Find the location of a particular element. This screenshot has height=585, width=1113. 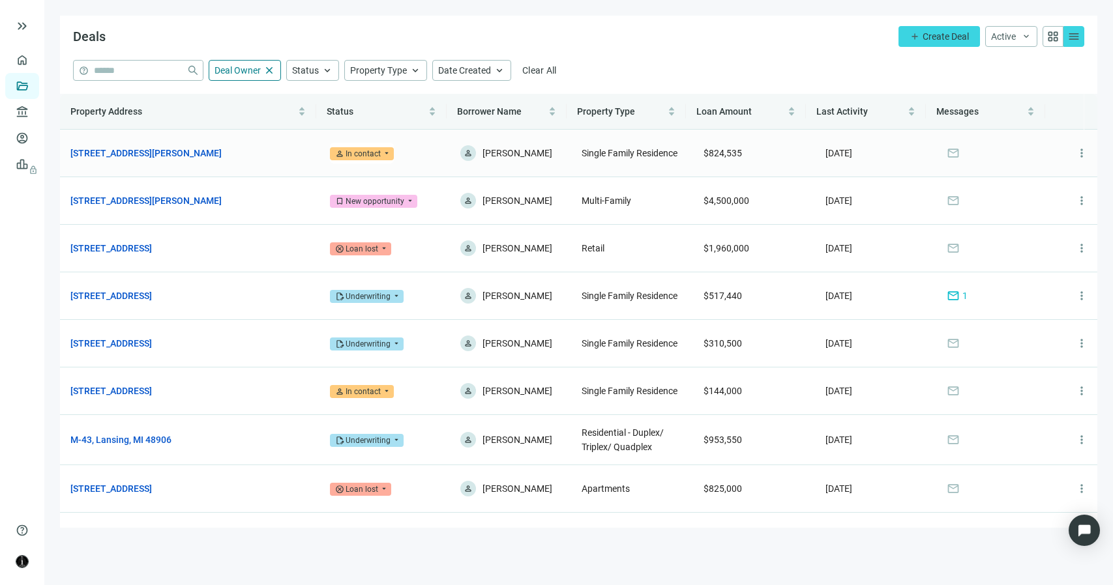

span: Messages is located at coordinates (957, 111).